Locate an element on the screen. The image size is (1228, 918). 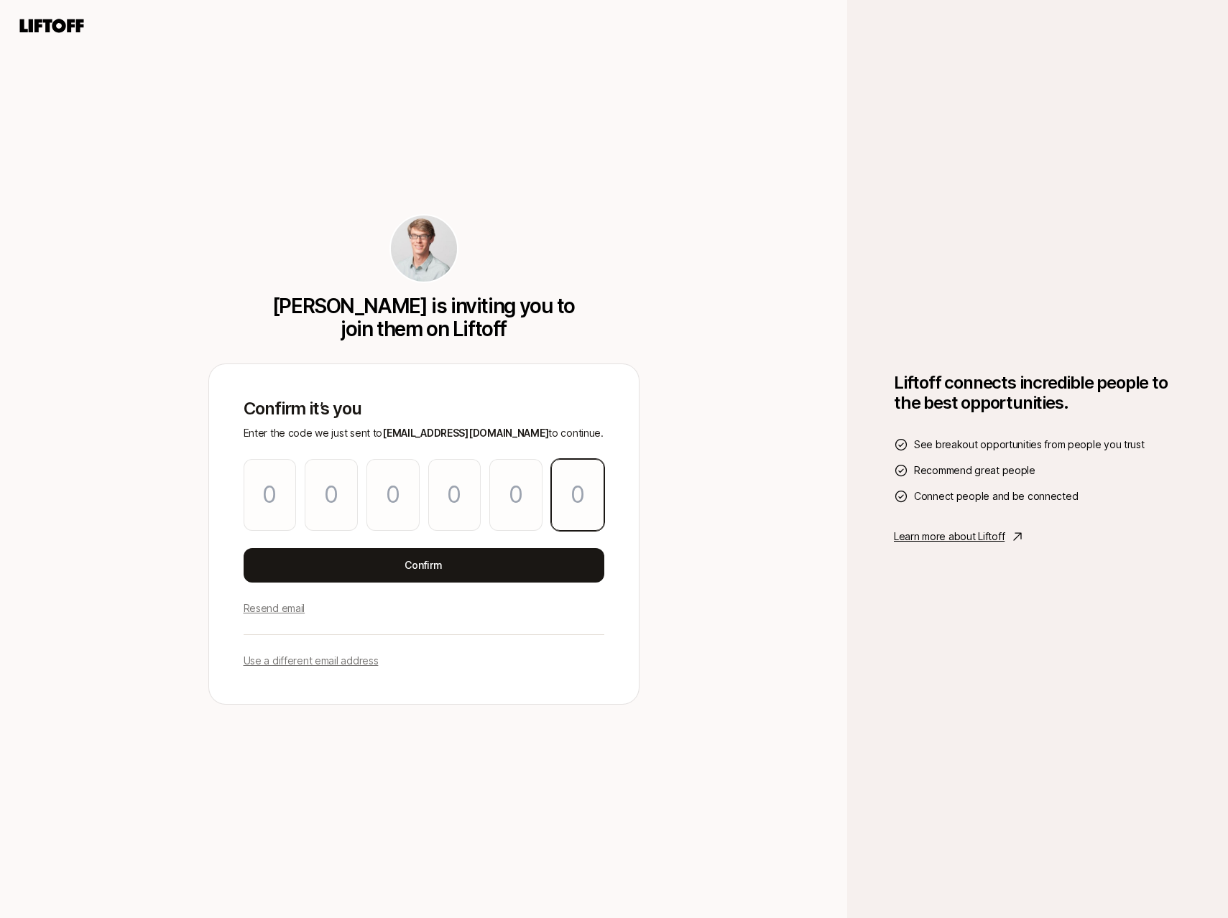
input: Please enter OTP character 1 is located at coordinates (270, 495).